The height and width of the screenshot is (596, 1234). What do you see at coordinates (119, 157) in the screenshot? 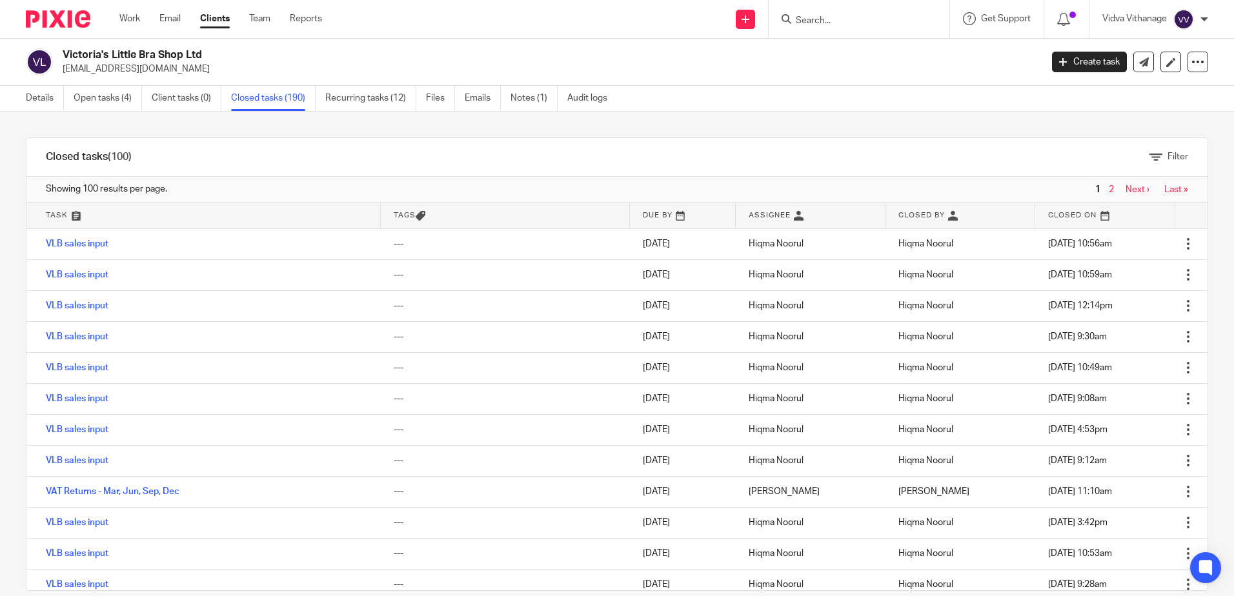
I see `span: (100)` at bounding box center [119, 157].